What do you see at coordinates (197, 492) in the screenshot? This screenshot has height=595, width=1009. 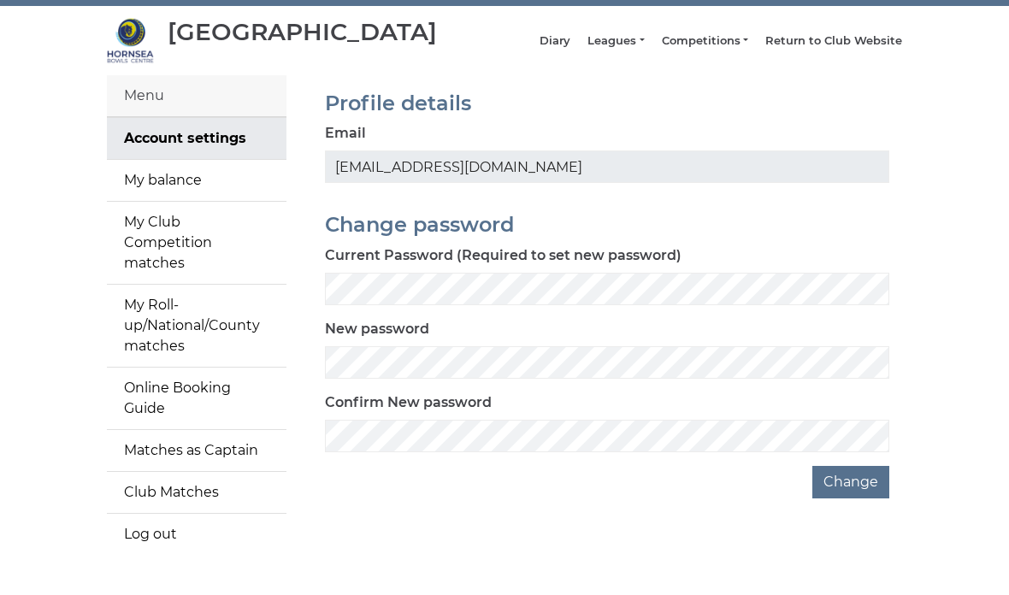 I see `a: Club Matches` at bounding box center [197, 492].